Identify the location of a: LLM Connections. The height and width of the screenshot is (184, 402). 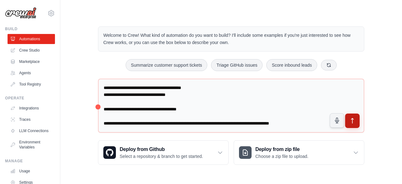
(31, 131).